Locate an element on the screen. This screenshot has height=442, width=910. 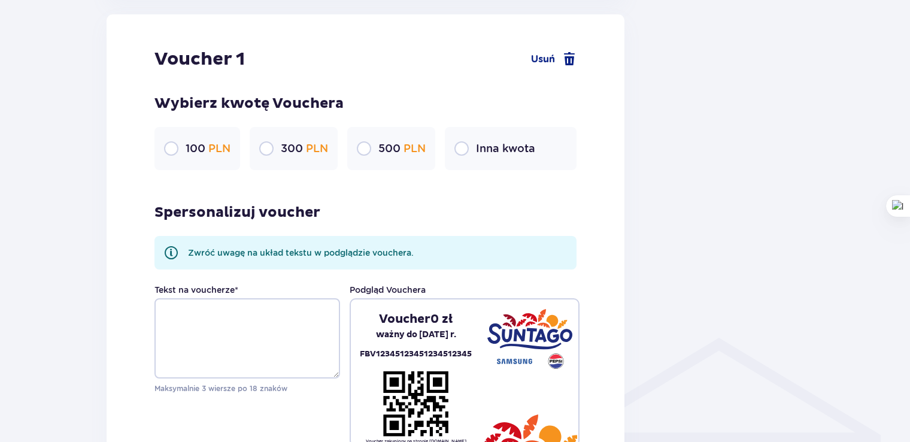
p: Podgląd Vouchera is located at coordinates (388, 290).